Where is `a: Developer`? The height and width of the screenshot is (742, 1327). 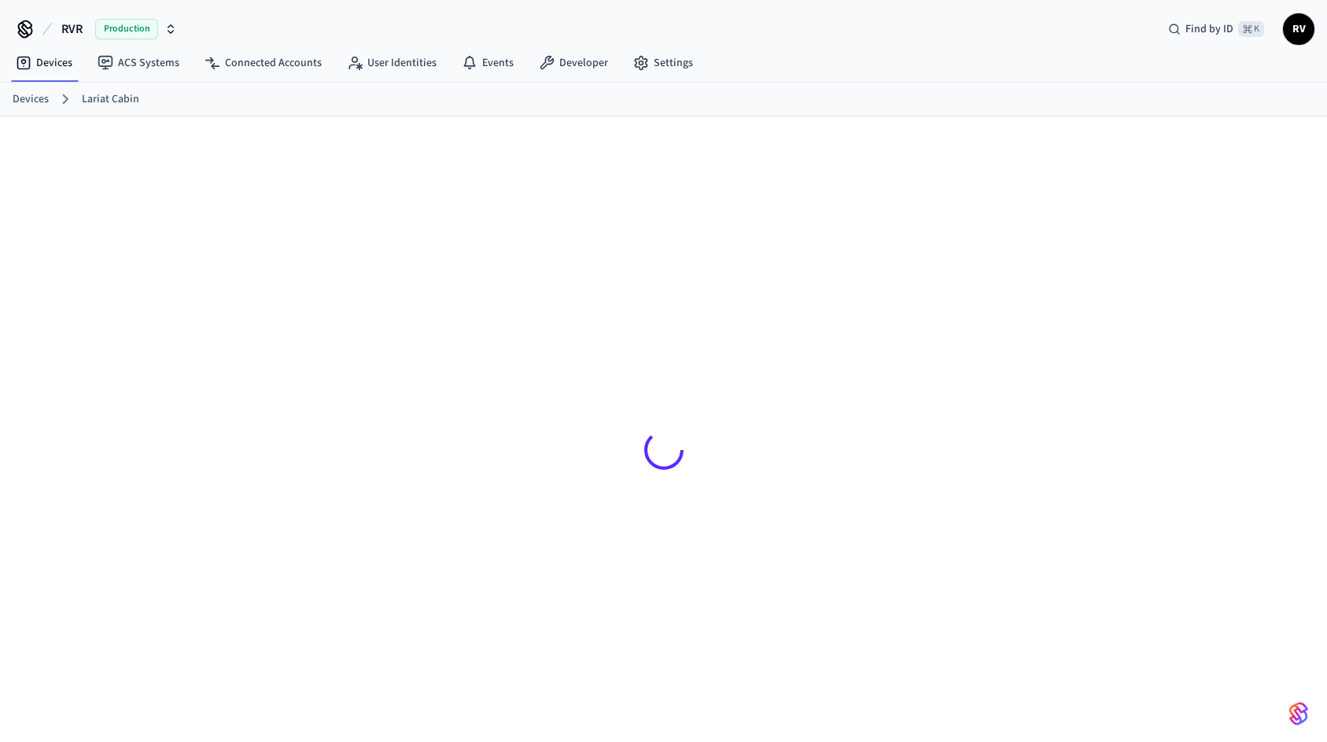 a: Developer is located at coordinates (573, 63).